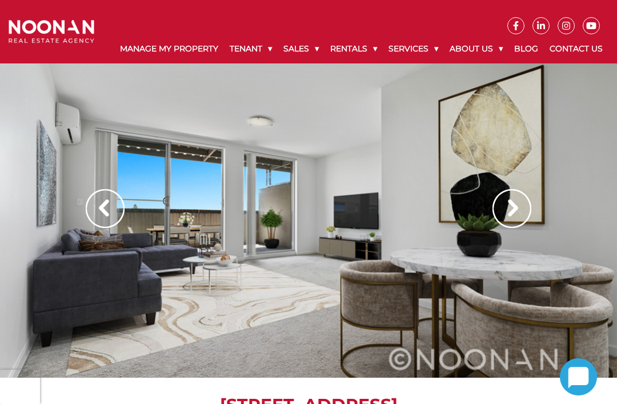 Image resolution: width=617 pixels, height=404 pixels. Describe the element at coordinates (576, 49) in the screenshot. I see `a: Contact Us` at that location.